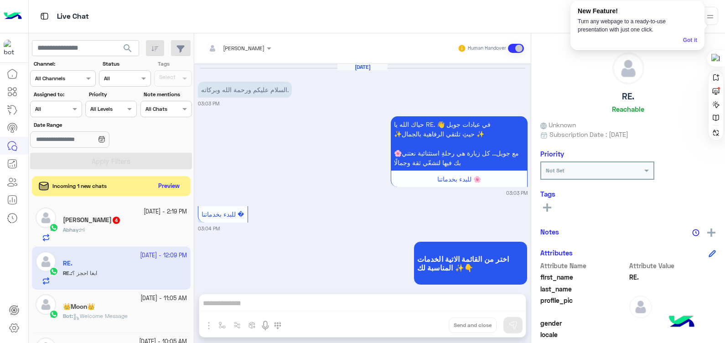  I want to click on label: Assigned to:, so click(57, 94).